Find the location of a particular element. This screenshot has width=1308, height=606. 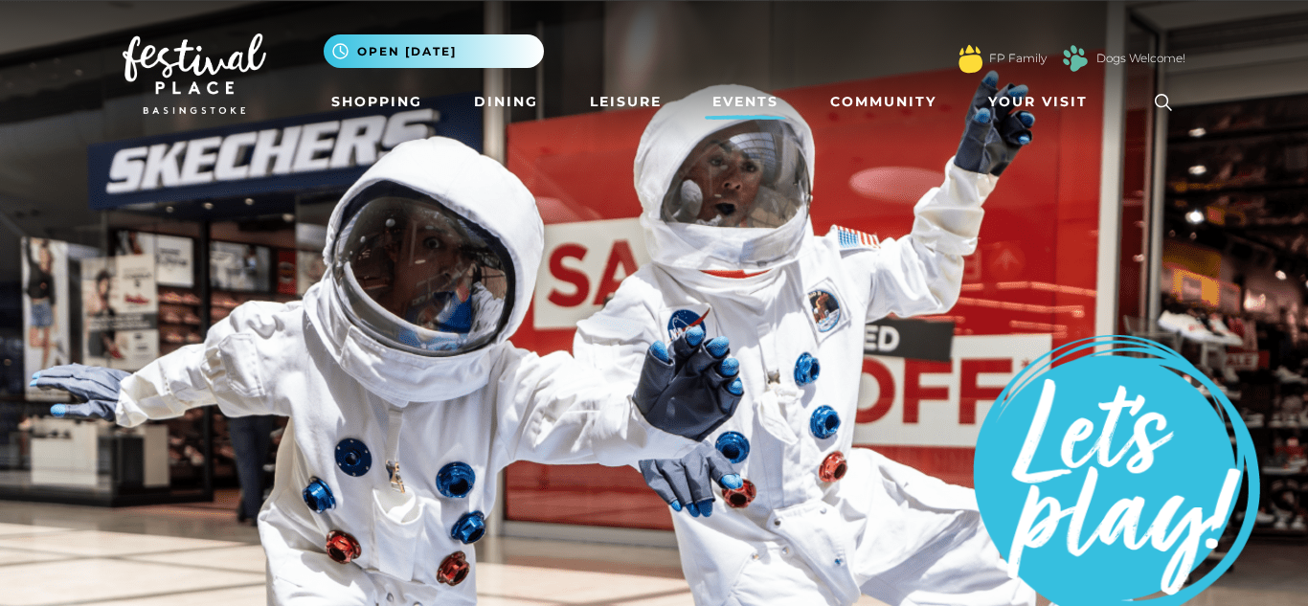

img: Festival Place Logo is located at coordinates (194, 74).